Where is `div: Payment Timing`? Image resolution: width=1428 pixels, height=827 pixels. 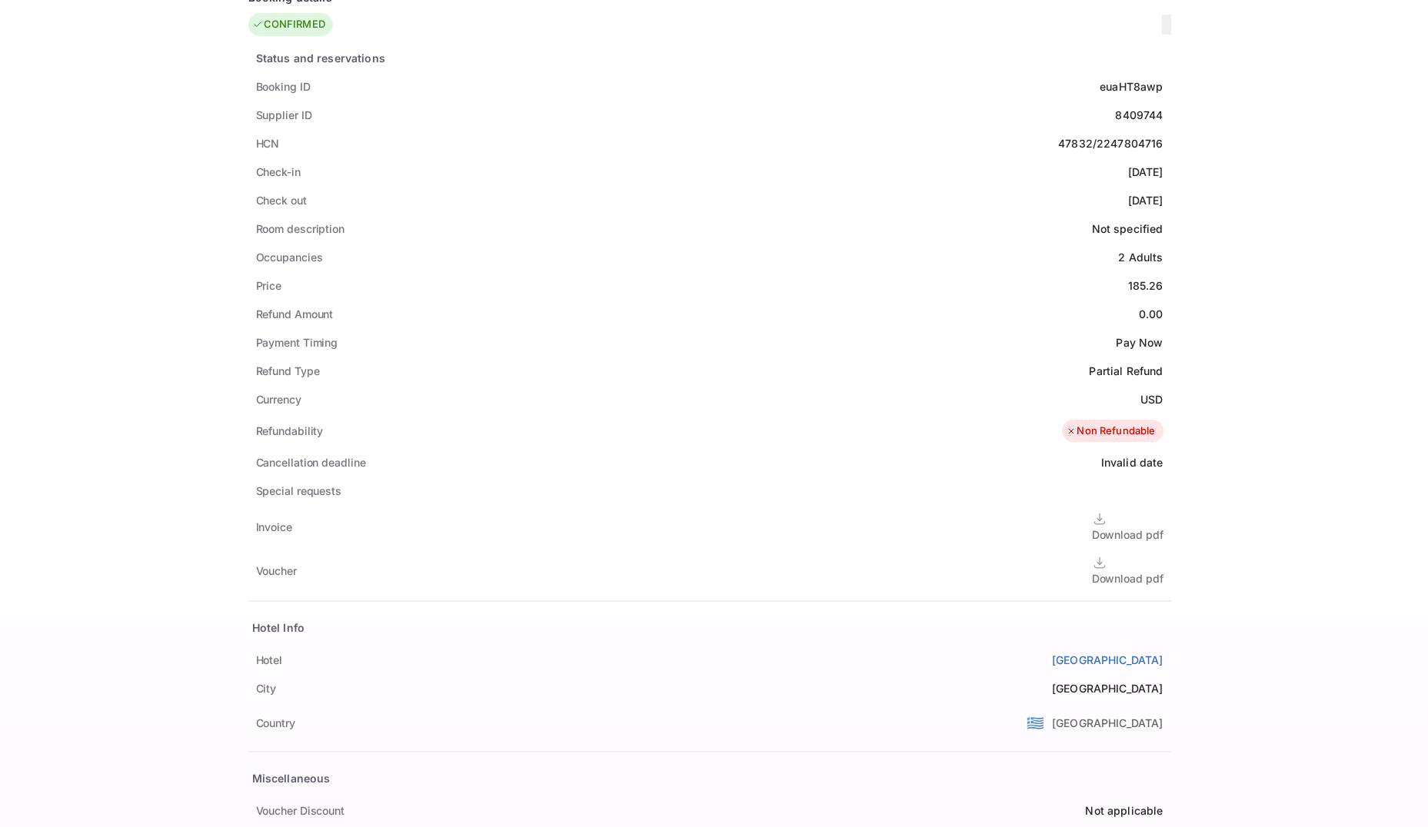
div: Payment Timing is located at coordinates (297, 342).